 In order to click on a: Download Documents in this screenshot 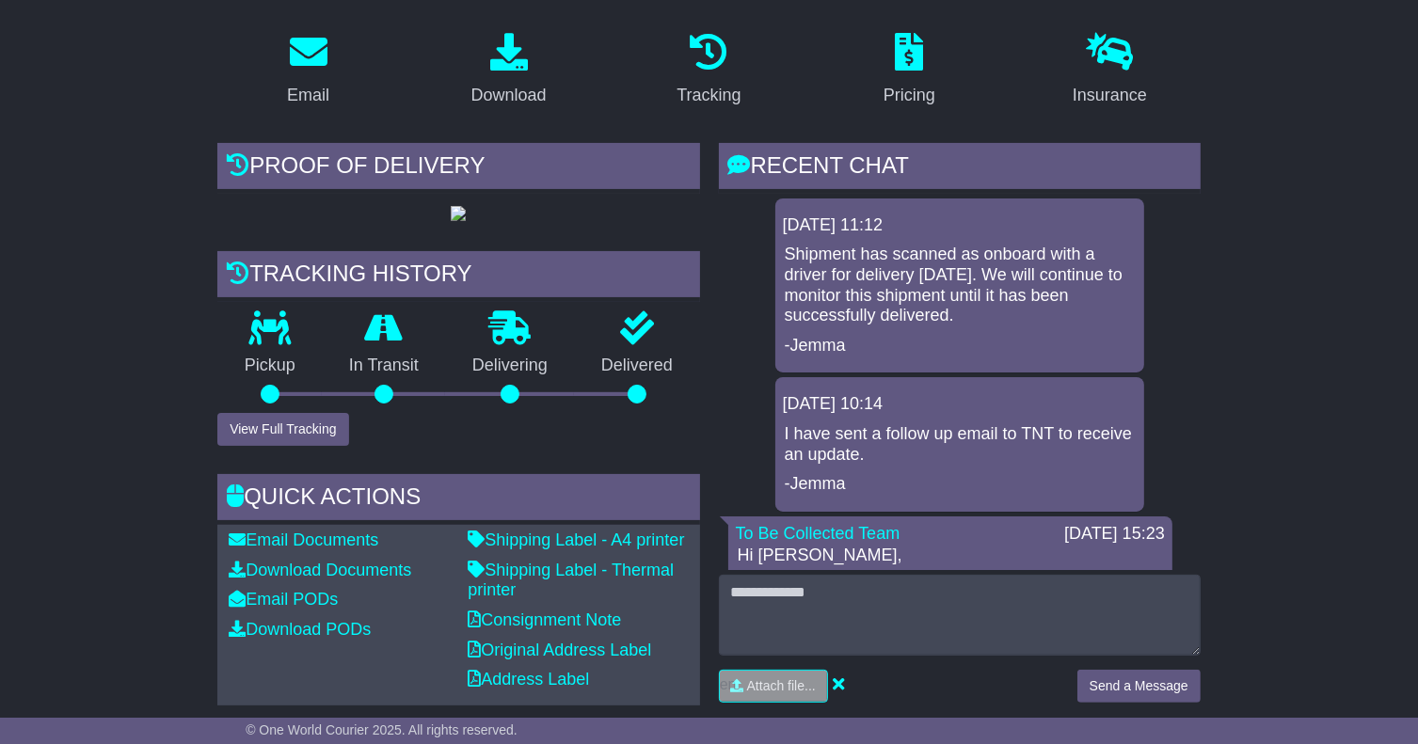, I will do `click(320, 570)`.